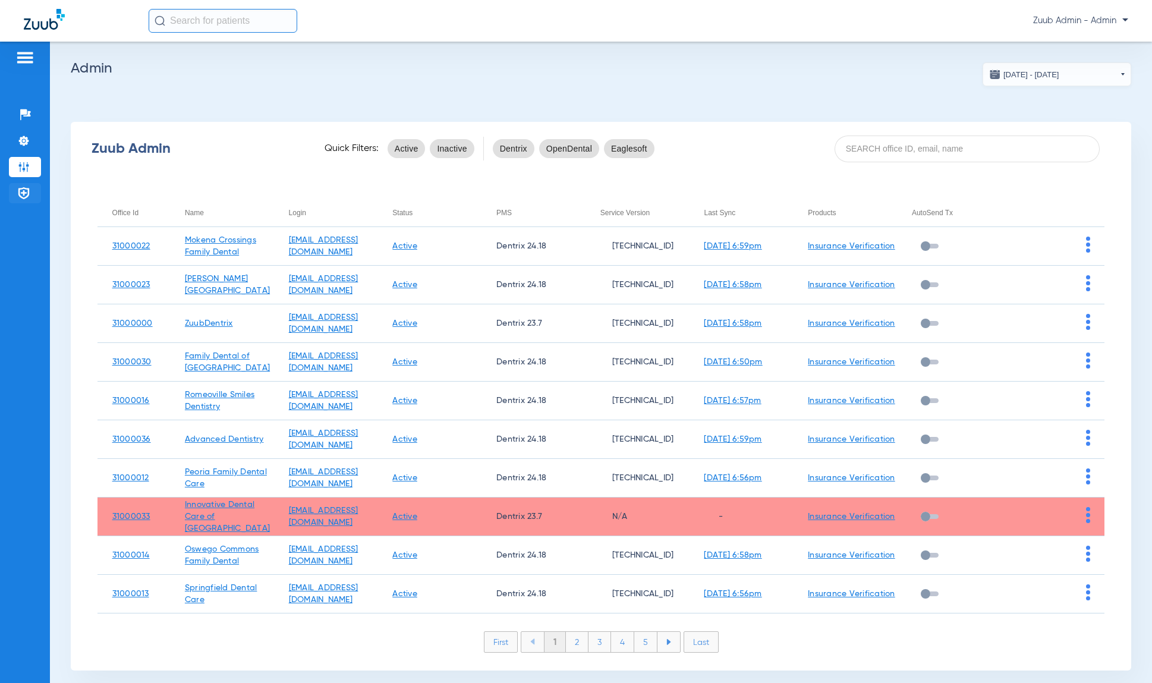 The height and width of the screenshot is (683, 1152). What do you see at coordinates (131, 285) in the screenshot?
I see `a: 31000023` at bounding box center [131, 285].